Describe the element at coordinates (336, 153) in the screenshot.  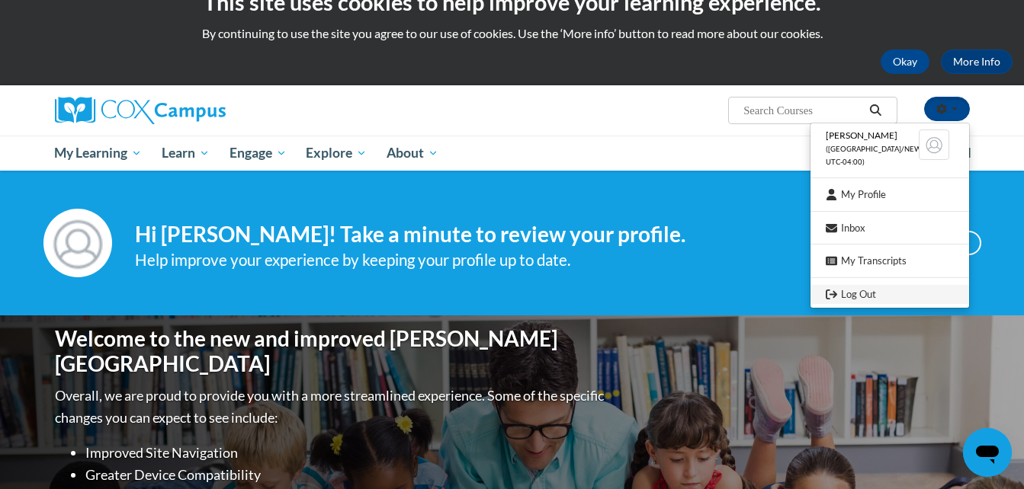
I see `a: Explore` at that location.